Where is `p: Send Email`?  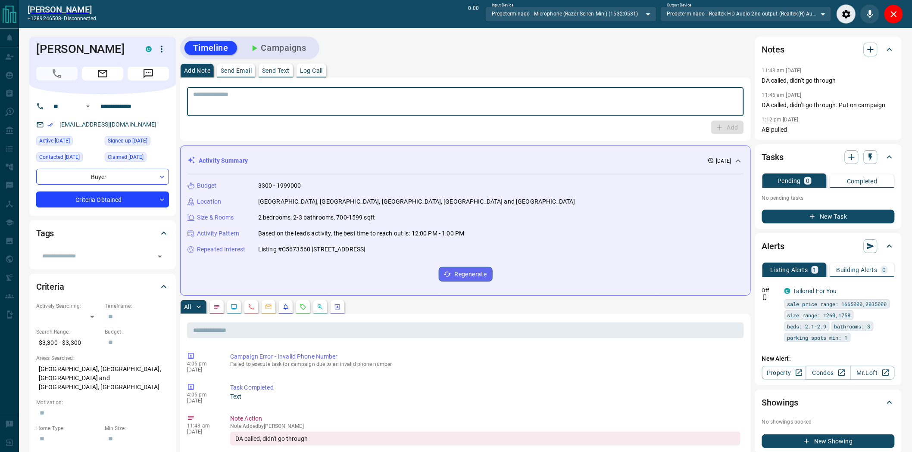
p: Send Email is located at coordinates (236, 71).